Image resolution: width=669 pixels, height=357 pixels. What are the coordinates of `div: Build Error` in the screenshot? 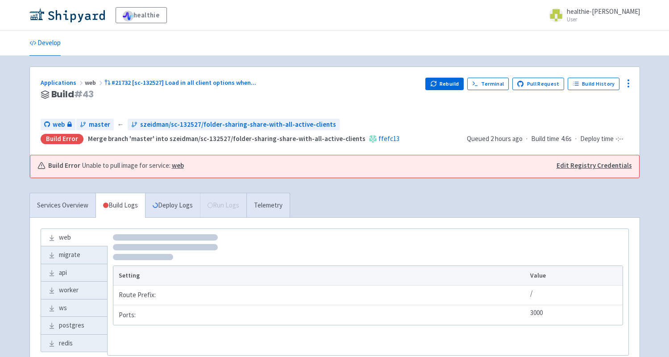 It's located at (62, 139).